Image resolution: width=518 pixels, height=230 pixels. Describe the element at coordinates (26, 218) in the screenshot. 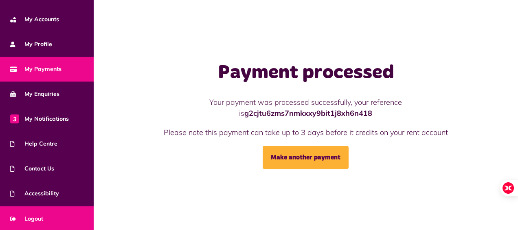

I see `span: Logout` at that location.